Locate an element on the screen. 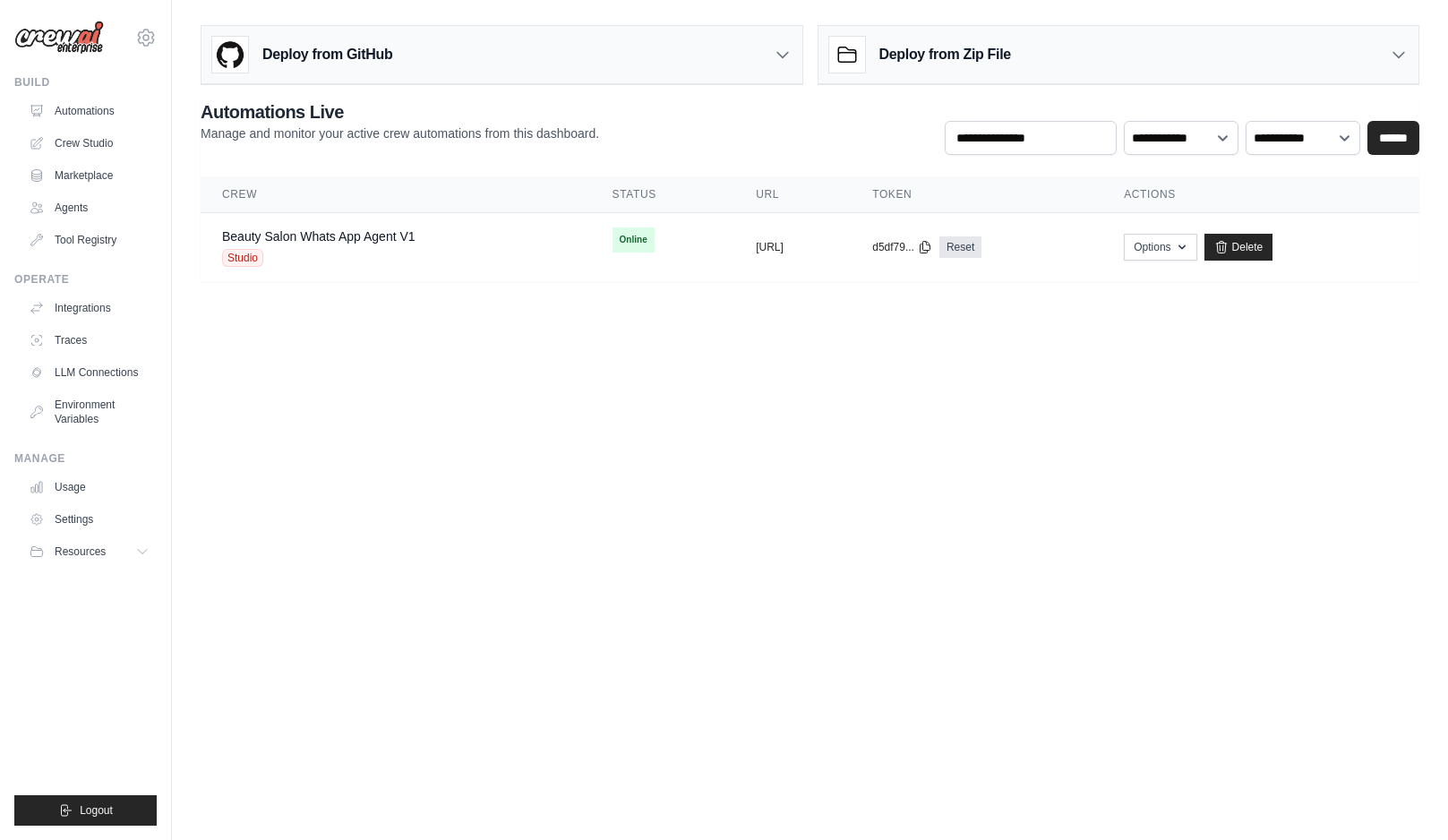 The width and height of the screenshot is (1448, 840). a: Settings is located at coordinates (89, 520).